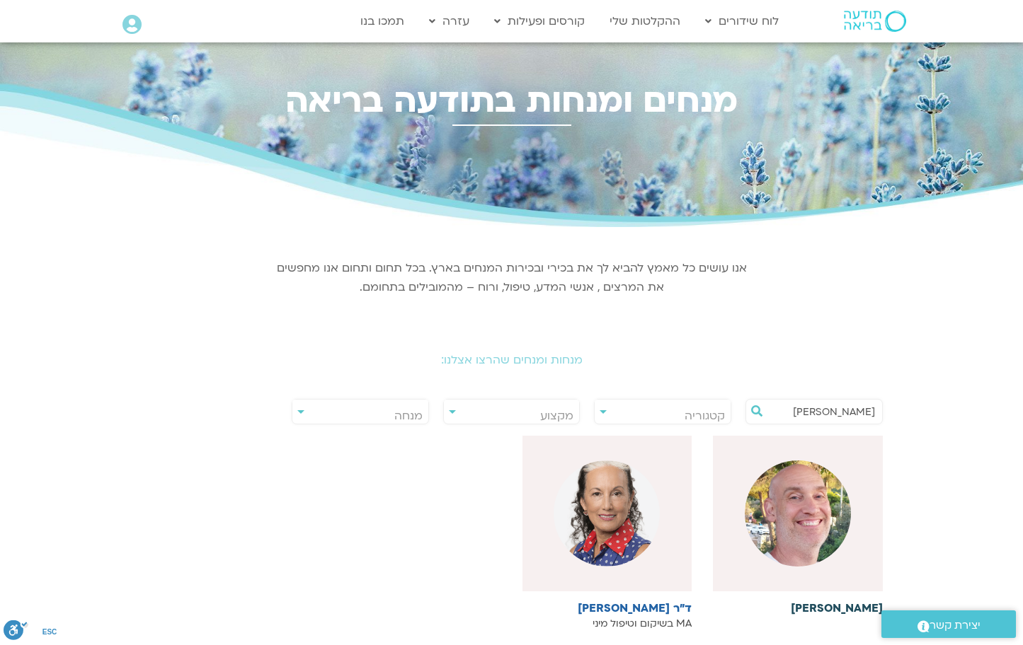  I want to click on a: יצירת קשר, so click(948, 624).